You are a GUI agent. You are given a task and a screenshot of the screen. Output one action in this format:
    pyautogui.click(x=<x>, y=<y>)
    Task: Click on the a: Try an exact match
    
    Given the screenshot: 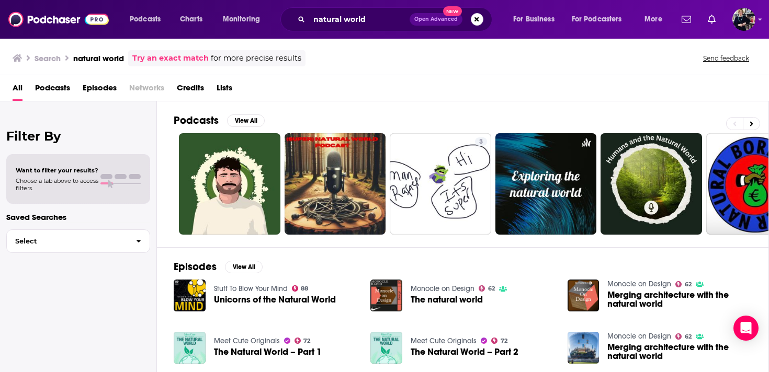 What is the action you would take?
    pyautogui.click(x=170, y=58)
    